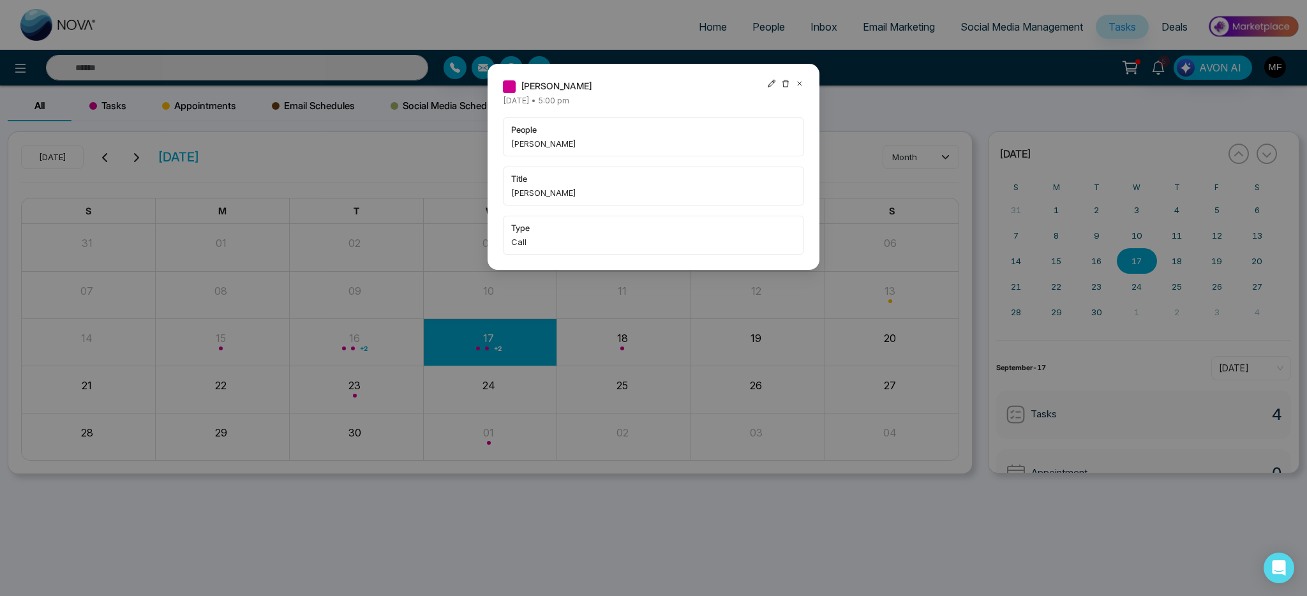 The width and height of the screenshot is (1307, 596). Describe the element at coordinates (653, 242) in the screenshot. I see `span: Call` at that location.